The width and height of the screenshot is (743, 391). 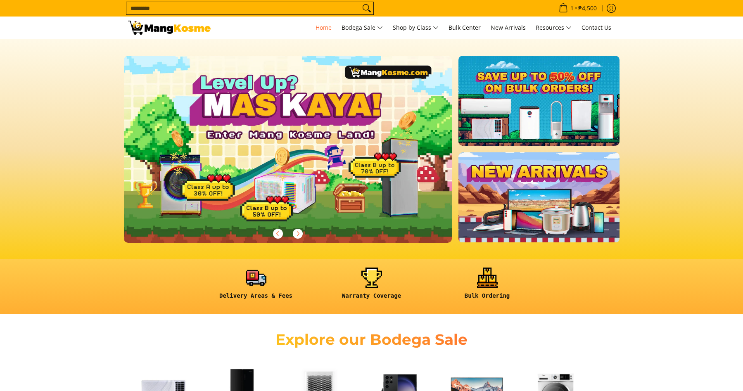 I want to click on span: Bulk Center, so click(x=465, y=27).